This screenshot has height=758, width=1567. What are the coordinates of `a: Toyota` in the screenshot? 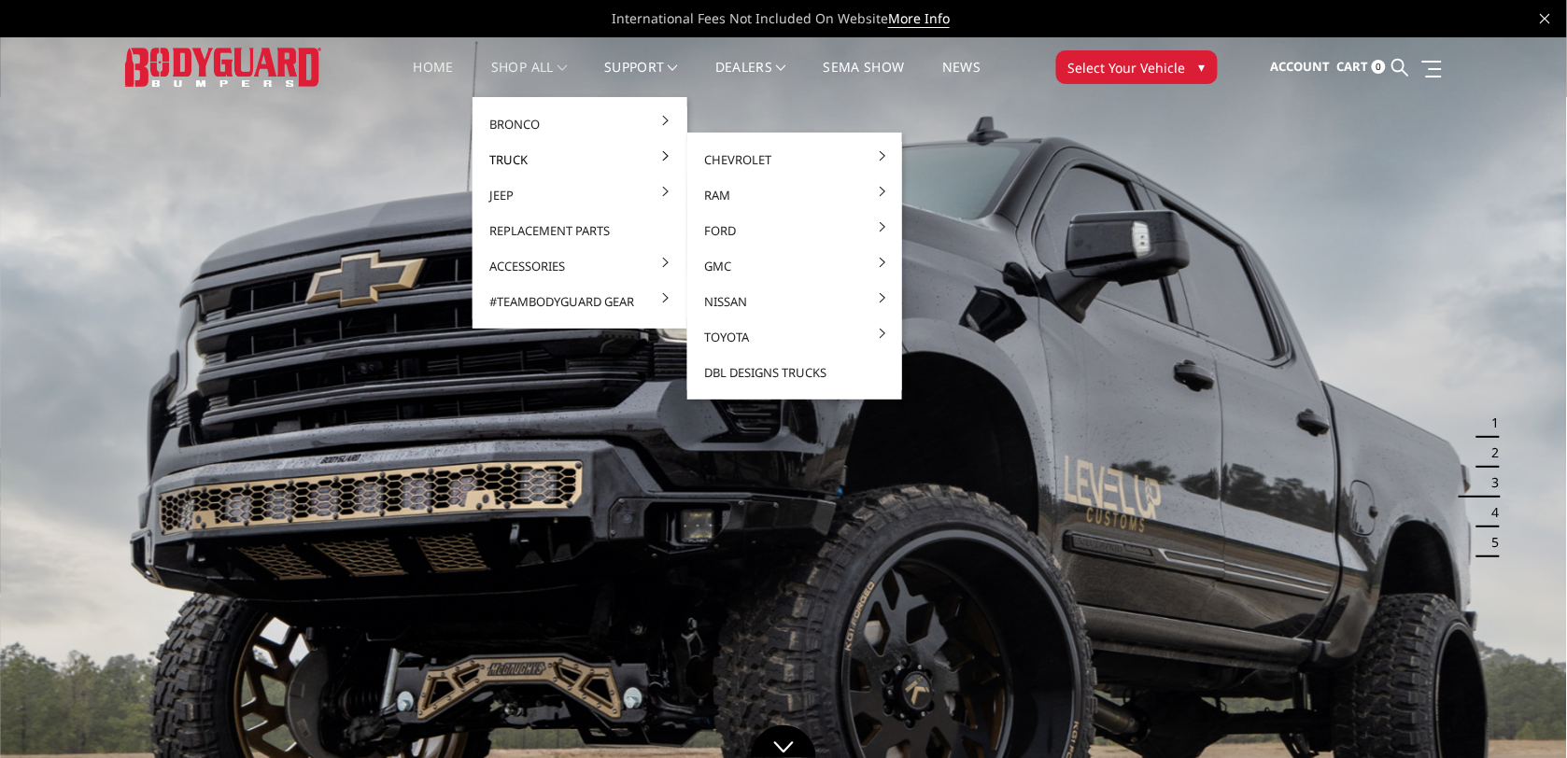 It's located at (795, 337).